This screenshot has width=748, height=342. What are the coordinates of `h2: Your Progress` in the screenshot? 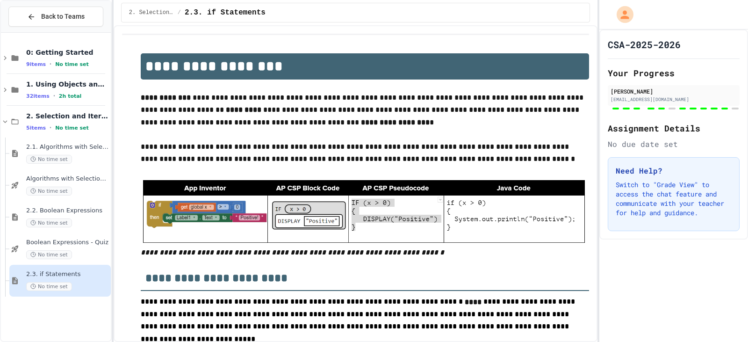 It's located at (674, 73).